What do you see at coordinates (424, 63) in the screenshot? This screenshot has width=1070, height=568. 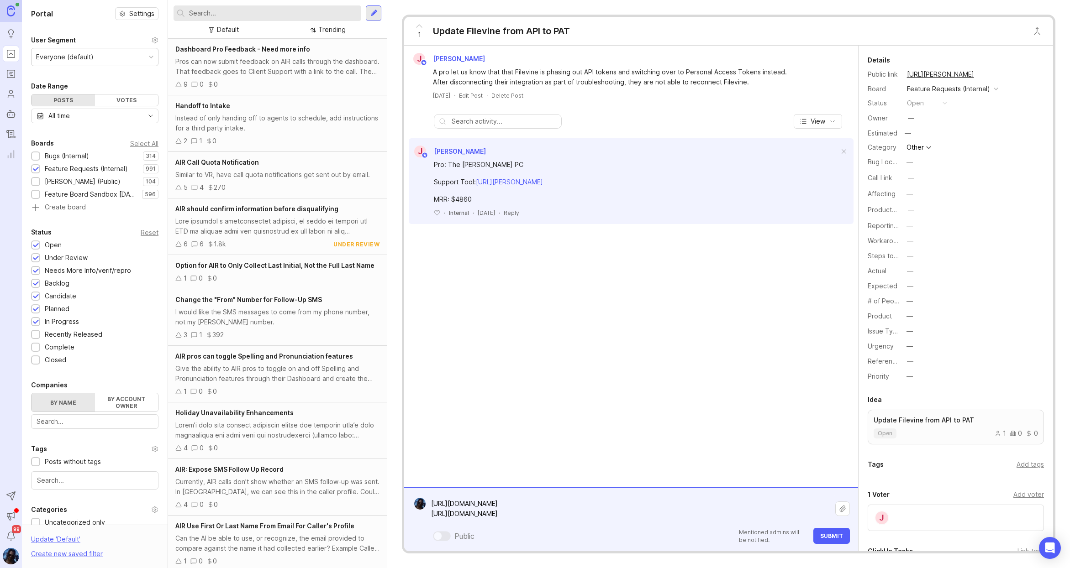 I see `img: member badge` at bounding box center [424, 63].